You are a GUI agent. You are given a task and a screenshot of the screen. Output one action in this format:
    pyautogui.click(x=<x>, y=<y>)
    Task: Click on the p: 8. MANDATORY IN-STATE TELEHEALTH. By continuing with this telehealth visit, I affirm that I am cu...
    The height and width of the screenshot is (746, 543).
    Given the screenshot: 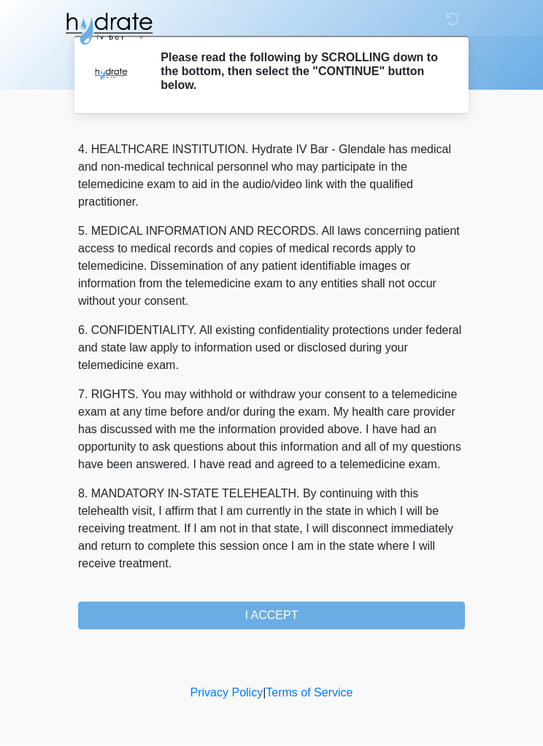 What is the action you would take?
    pyautogui.click(x=271, y=530)
    